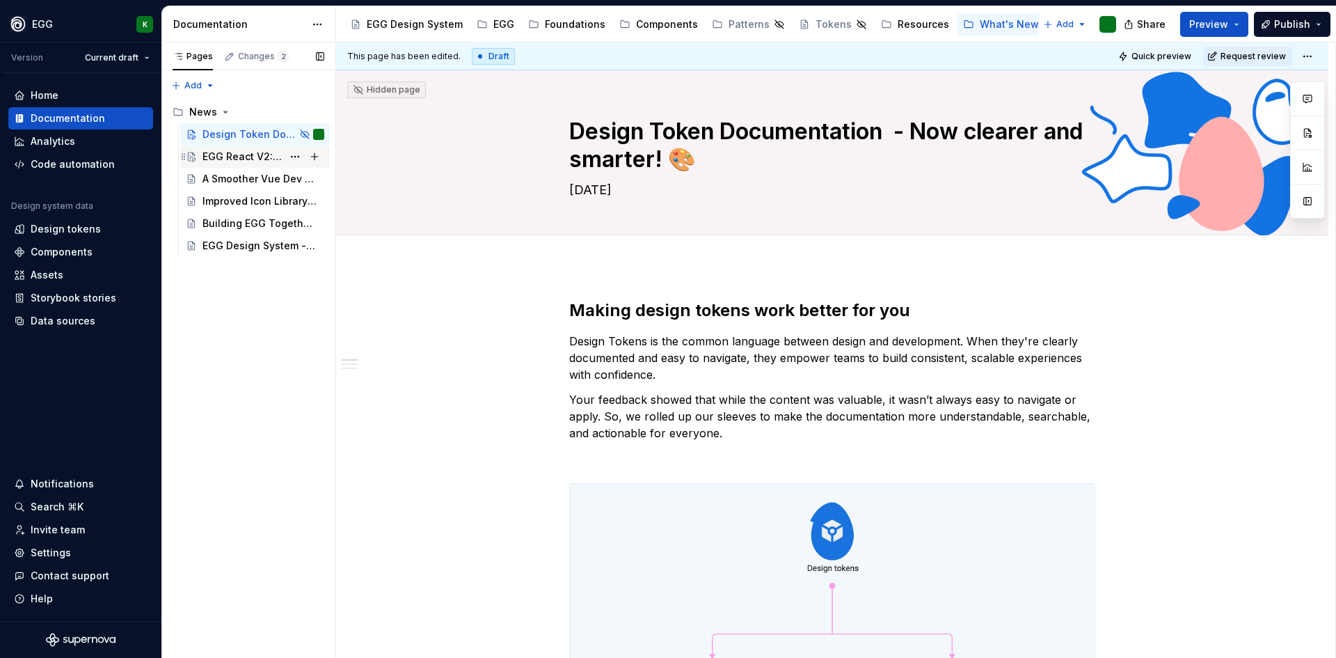  What do you see at coordinates (81, 164) in the screenshot?
I see `a: Code automation` at bounding box center [81, 164].